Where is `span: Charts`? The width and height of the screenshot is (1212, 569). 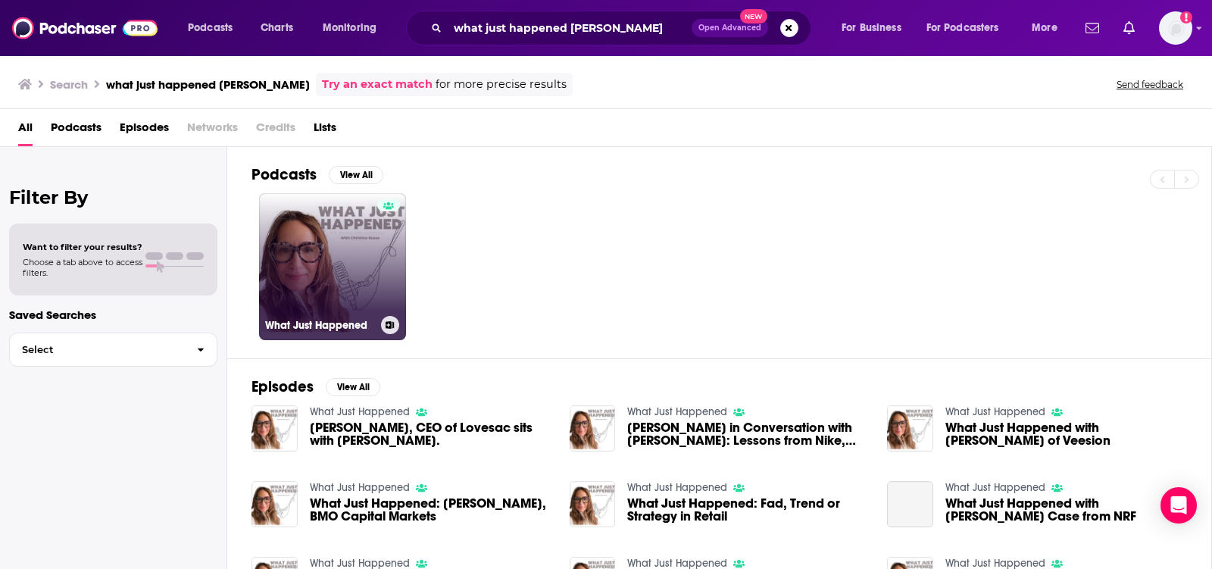 span: Charts is located at coordinates (276, 28).